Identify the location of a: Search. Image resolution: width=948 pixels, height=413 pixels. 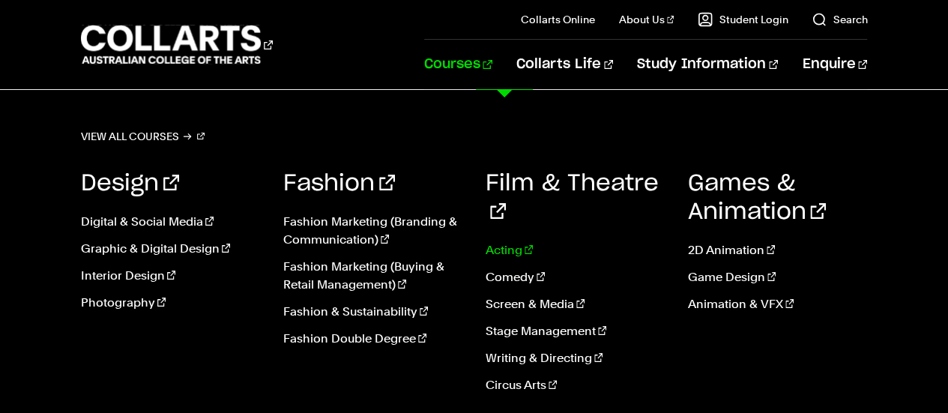
(840, 19).